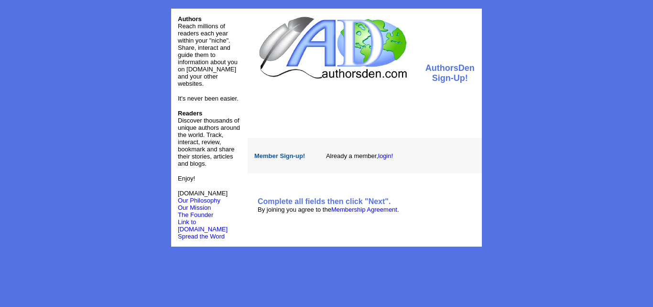 The image size is (653, 307). I want to click on a: Membership Agreement, so click(364, 209).